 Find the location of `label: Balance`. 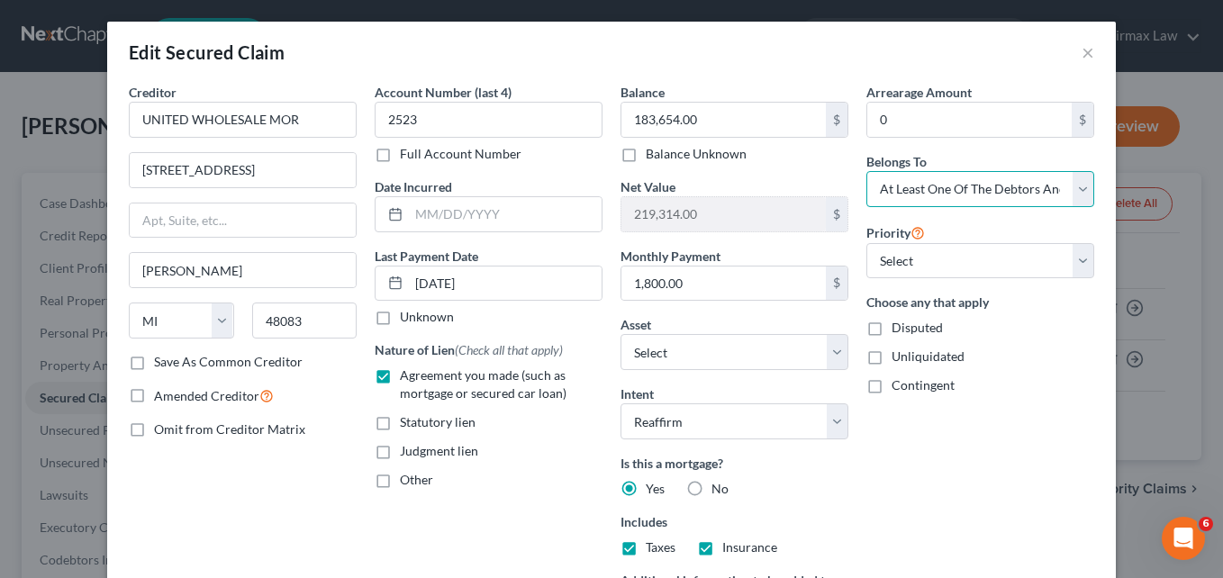

label: Balance is located at coordinates (642, 92).